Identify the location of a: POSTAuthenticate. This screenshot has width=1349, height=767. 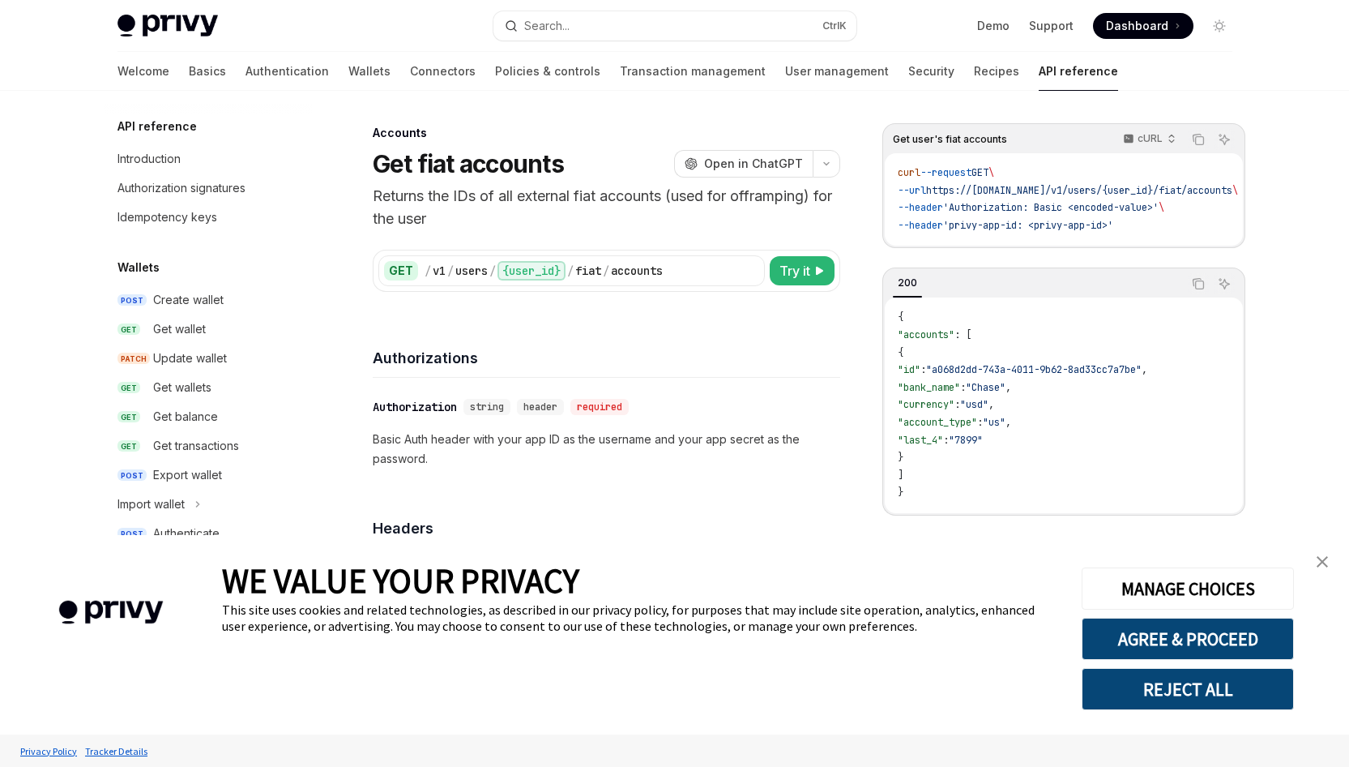
(208, 533).